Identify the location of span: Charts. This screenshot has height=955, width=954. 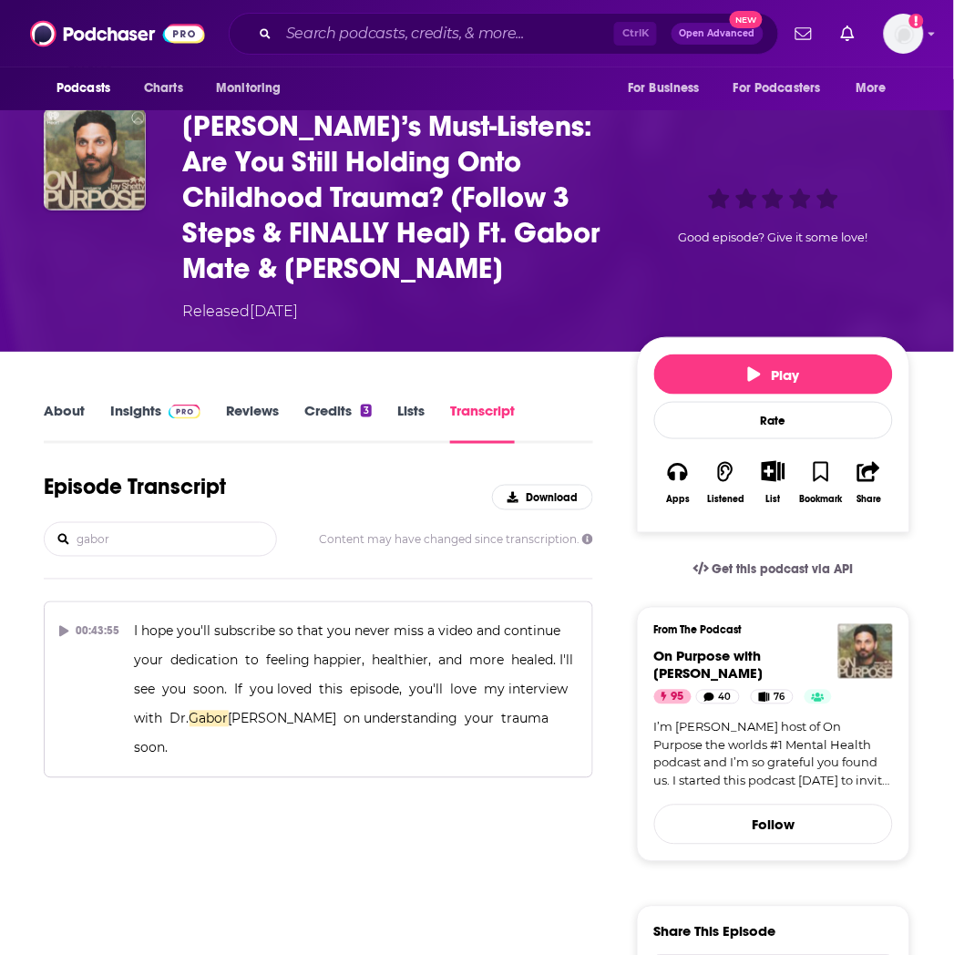
(163, 88).